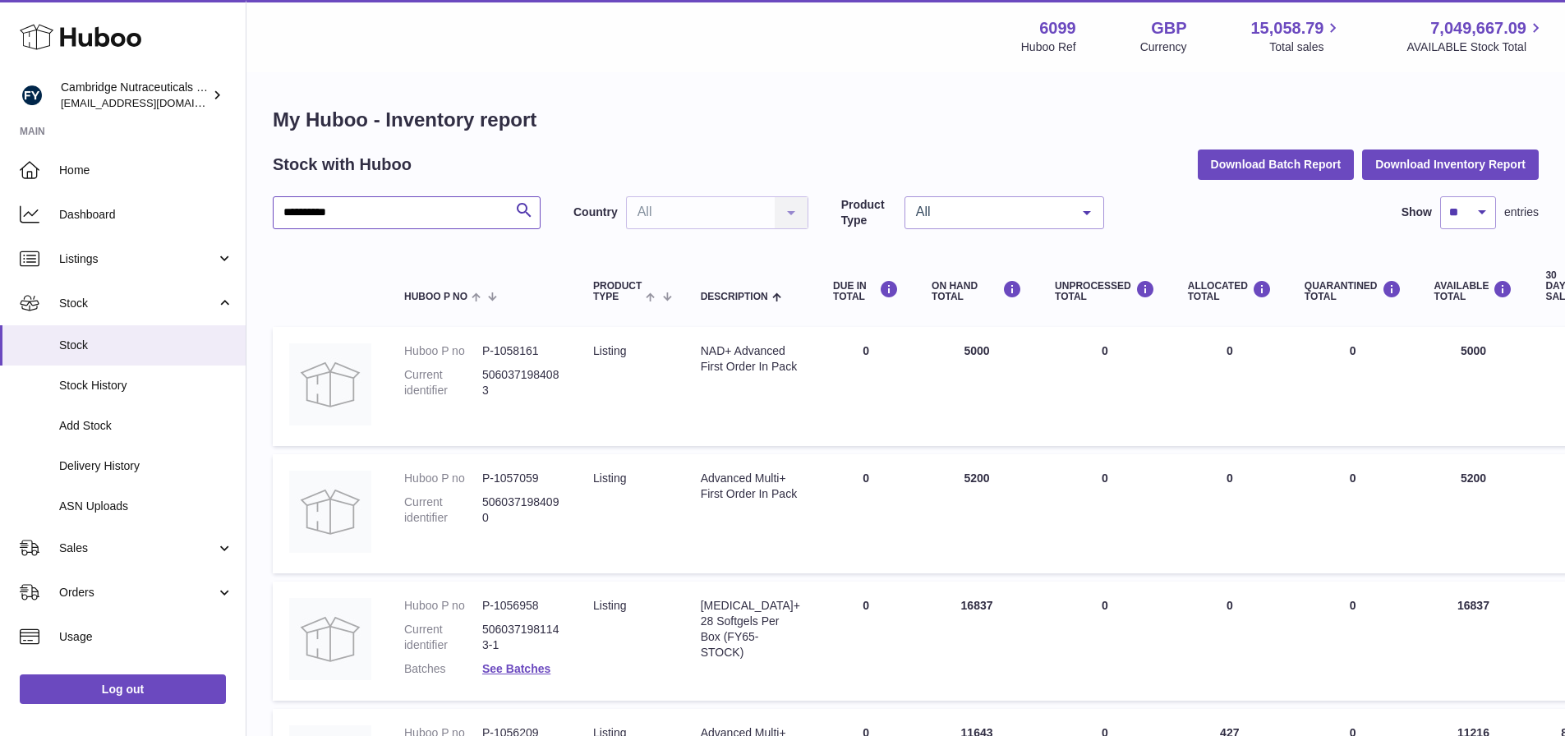  What do you see at coordinates (521, 383) in the screenshot?
I see `dd: 5060371984083` at bounding box center [521, 383].